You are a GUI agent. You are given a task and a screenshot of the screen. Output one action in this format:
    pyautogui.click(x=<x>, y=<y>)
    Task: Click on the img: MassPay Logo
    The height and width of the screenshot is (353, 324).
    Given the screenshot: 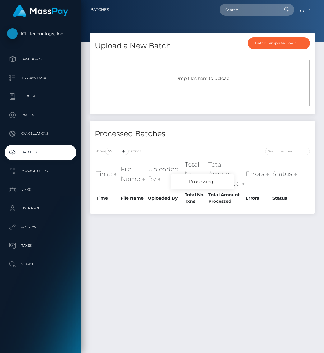 What is the action you would take?
    pyautogui.click(x=40, y=11)
    